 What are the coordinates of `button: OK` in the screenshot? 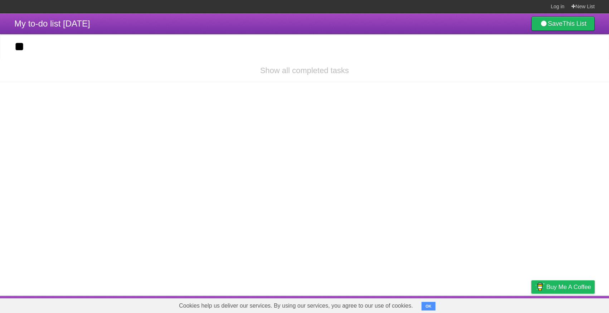 It's located at (429, 306).